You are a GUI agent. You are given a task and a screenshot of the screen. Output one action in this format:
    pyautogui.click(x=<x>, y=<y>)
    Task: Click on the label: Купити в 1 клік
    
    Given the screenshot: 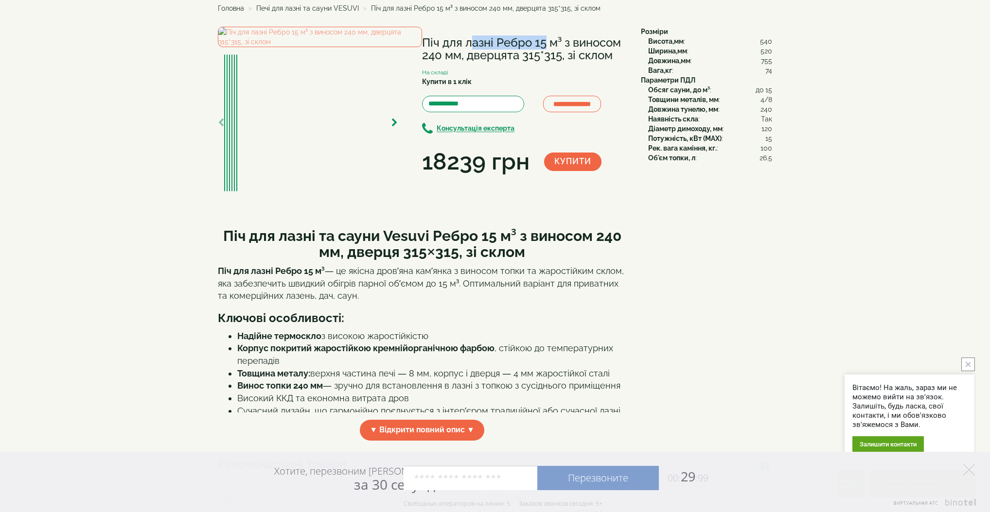 What is the action you would take?
    pyautogui.click(x=447, y=82)
    